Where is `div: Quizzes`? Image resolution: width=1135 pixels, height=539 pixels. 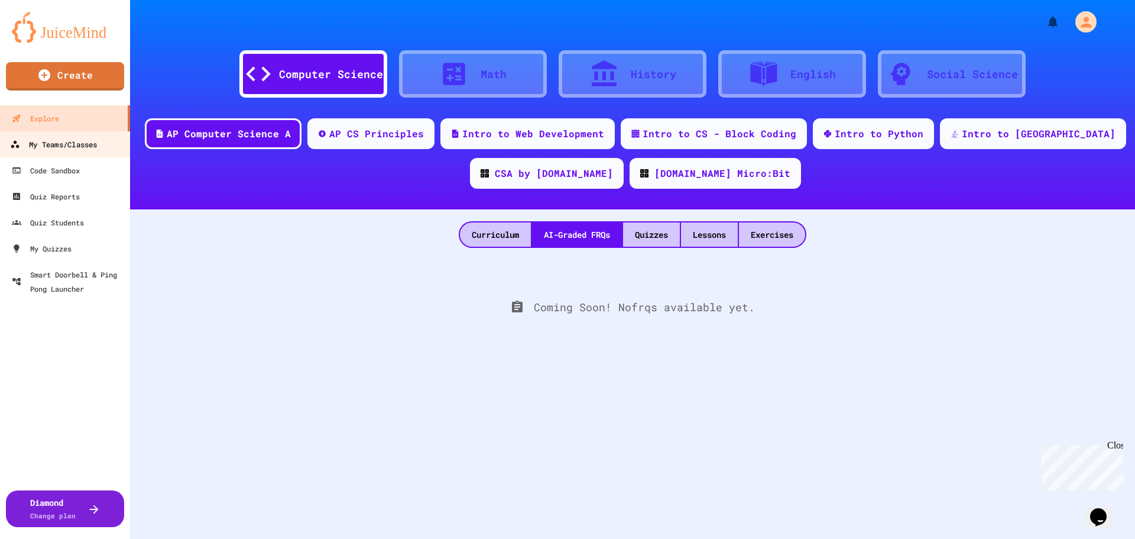
div: Quizzes is located at coordinates (652, 234).